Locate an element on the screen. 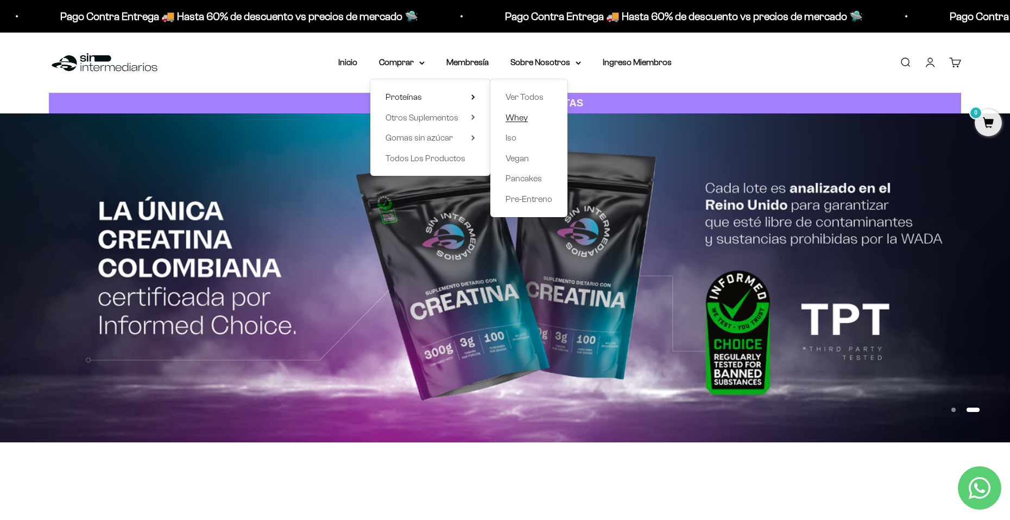 The width and height of the screenshot is (1010, 520). a: Pre-Entreno is located at coordinates (529, 199).